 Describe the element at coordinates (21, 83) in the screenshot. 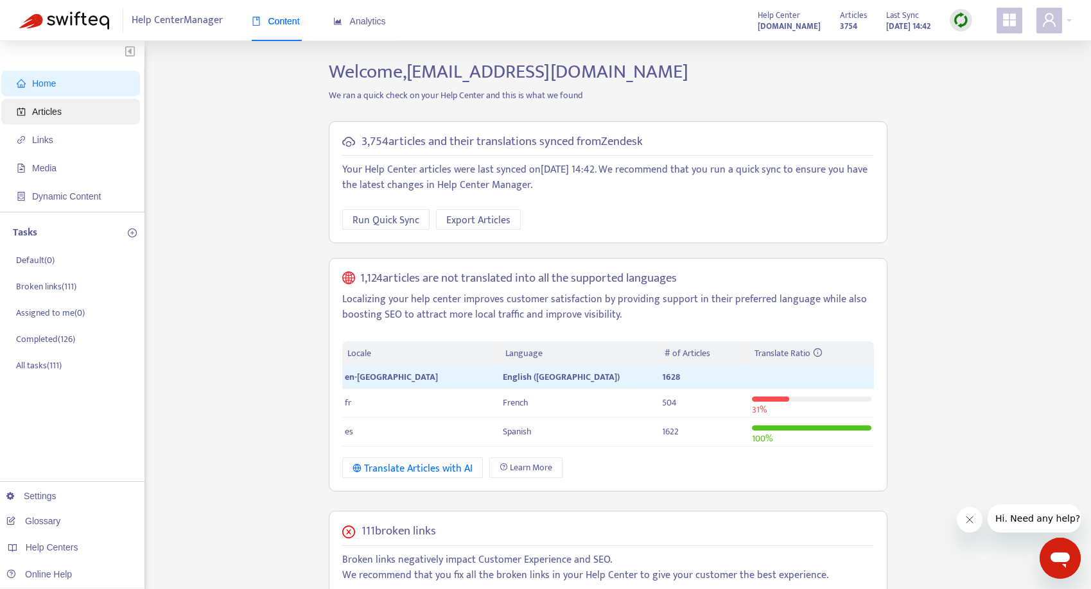

I see `span: home` at that location.